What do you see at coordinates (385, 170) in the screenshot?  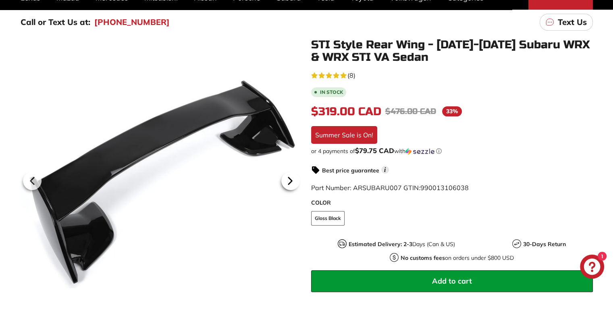 I see `span: i` at bounding box center [385, 170].